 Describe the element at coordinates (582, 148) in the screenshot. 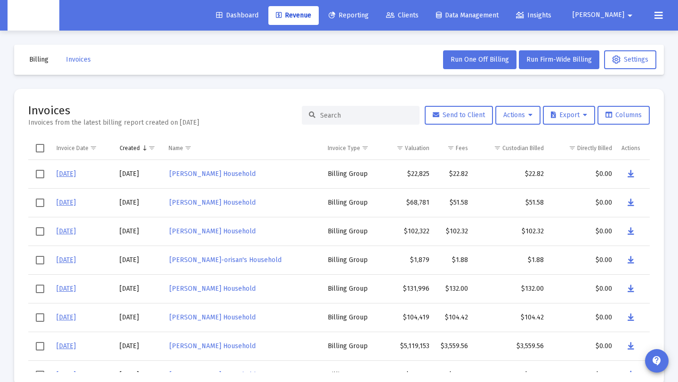

I see `td: Column Directly Billed` at that location.